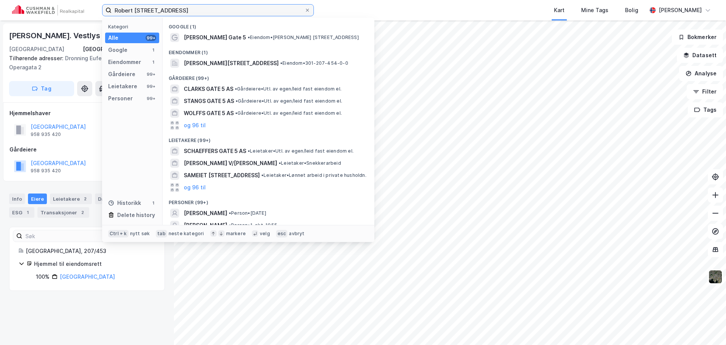  I want to click on div: Personer (99+), so click(269, 200).